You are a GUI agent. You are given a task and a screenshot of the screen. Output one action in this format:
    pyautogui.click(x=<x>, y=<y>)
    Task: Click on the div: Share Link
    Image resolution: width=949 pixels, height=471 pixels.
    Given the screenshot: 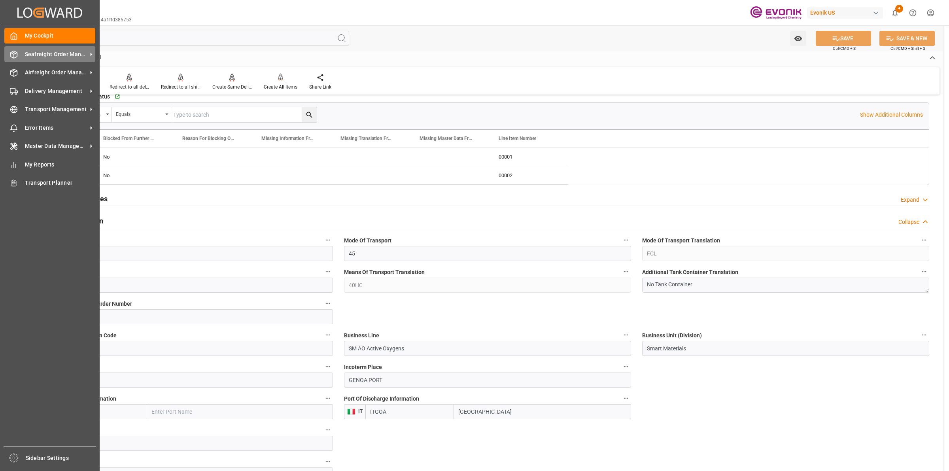 What is the action you would take?
    pyautogui.click(x=320, y=87)
    